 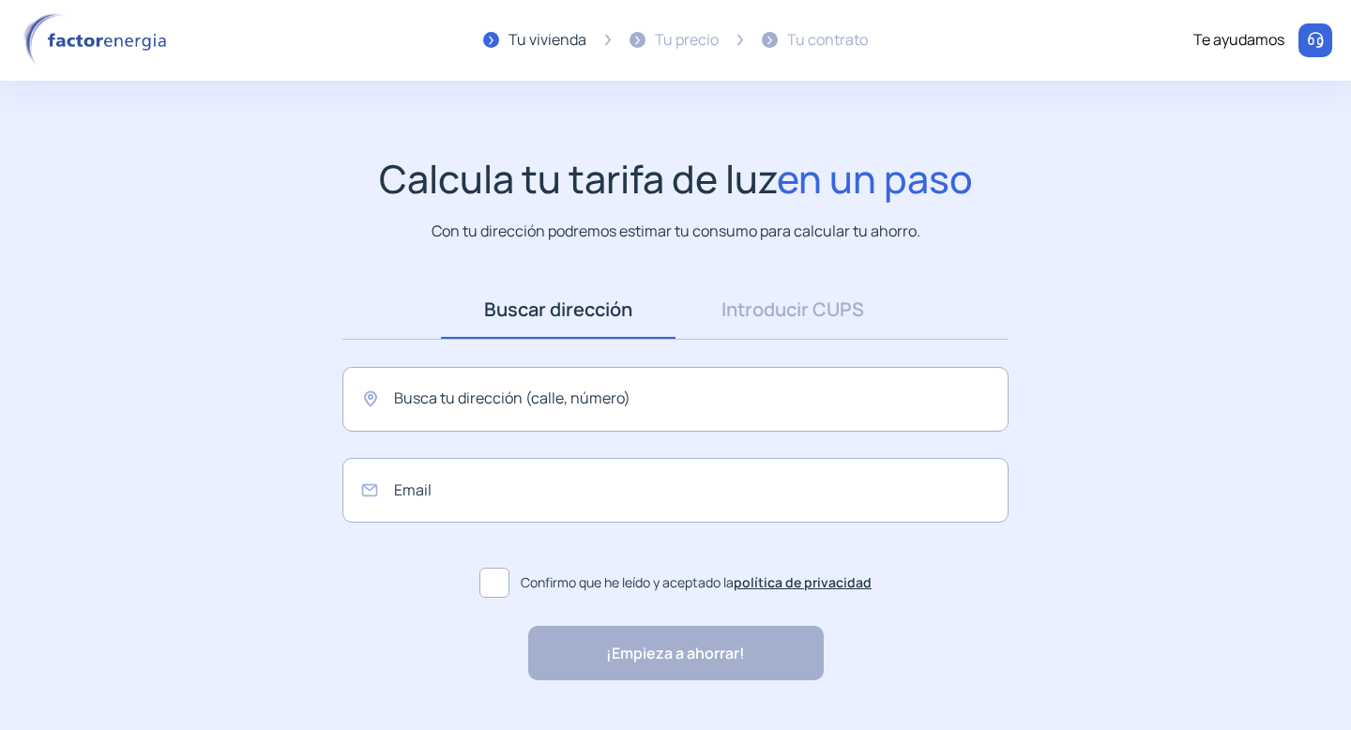 What do you see at coordinates (802, 582) in the screenshot?
I see `a: política de privacidad` at bounding box center [802, 582].